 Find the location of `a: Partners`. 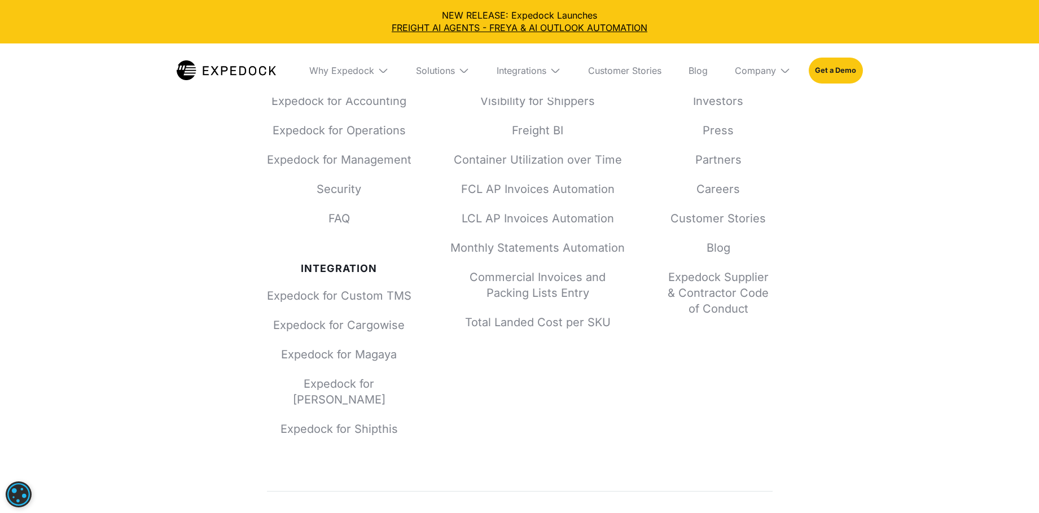

a: Partners is located at coordinates (718, 160).